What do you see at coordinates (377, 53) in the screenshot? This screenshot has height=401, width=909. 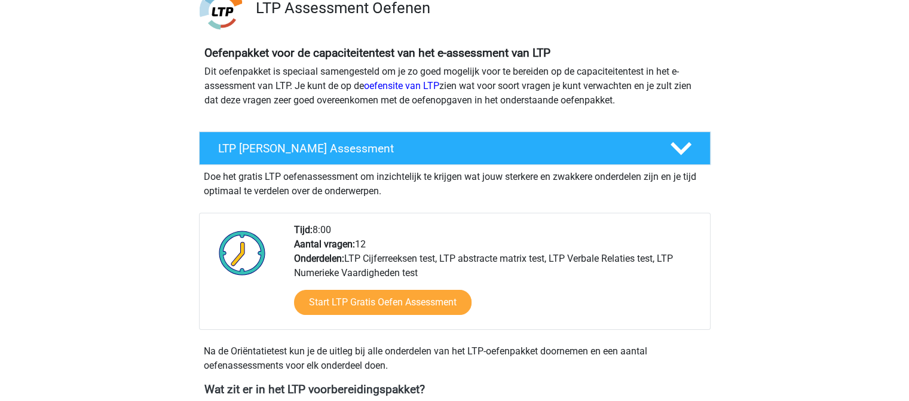 I see `b: Oefenpakket voor de capaciteitentest van het e-assessment van LTP` at bounding box center [377, 53].